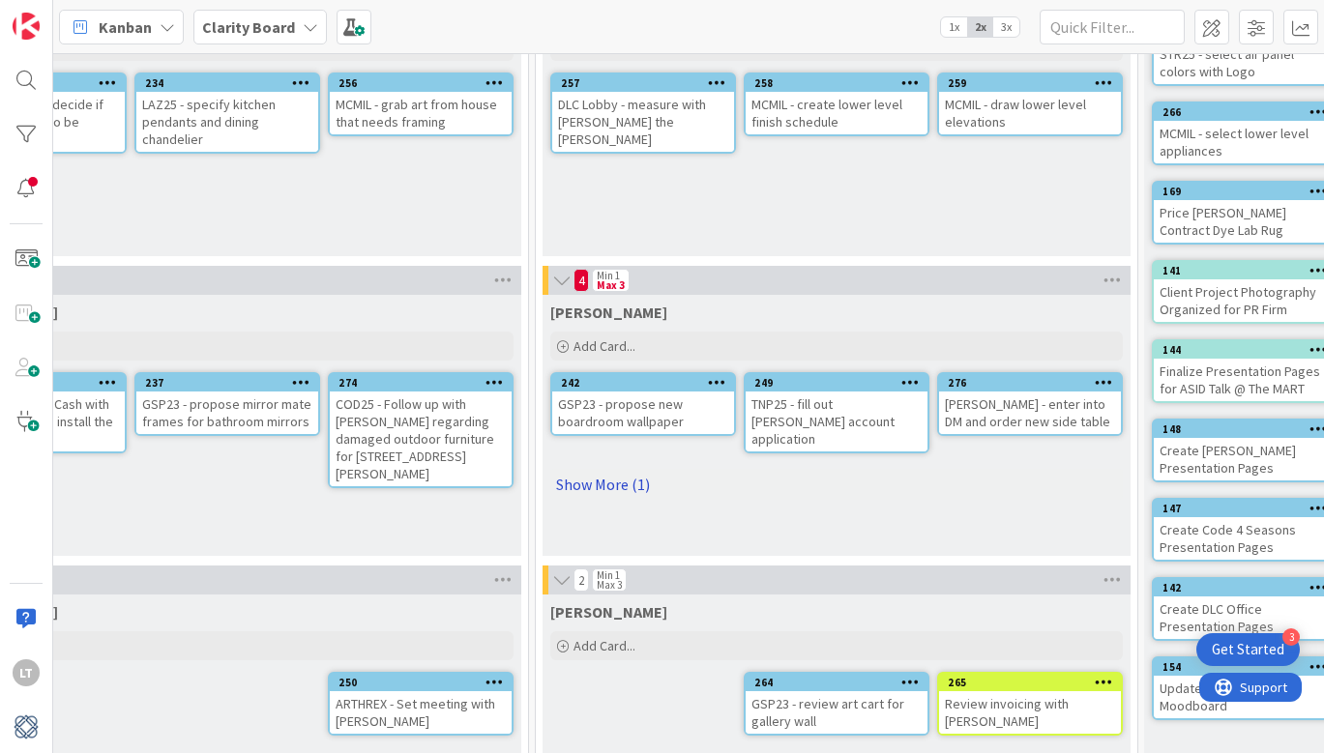 The image size is (1324, 753). What do you see at coordinates (421, 104) in the screenshot?
I see `a: 256MCMIL - grab art from house that needs framing` at bounding box center [421, 104].